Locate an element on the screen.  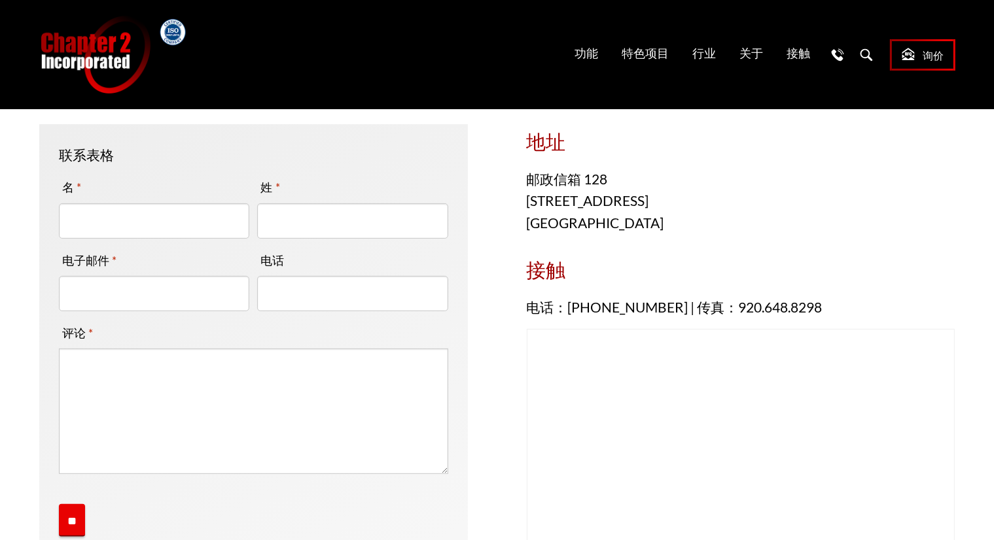
font: 功能 is located at coordinates (587, 54).